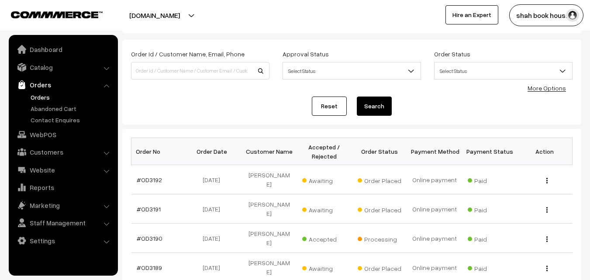 The width and height of the screenshot is (590, 280). I want to click on a: Settings, so click(63, 241).